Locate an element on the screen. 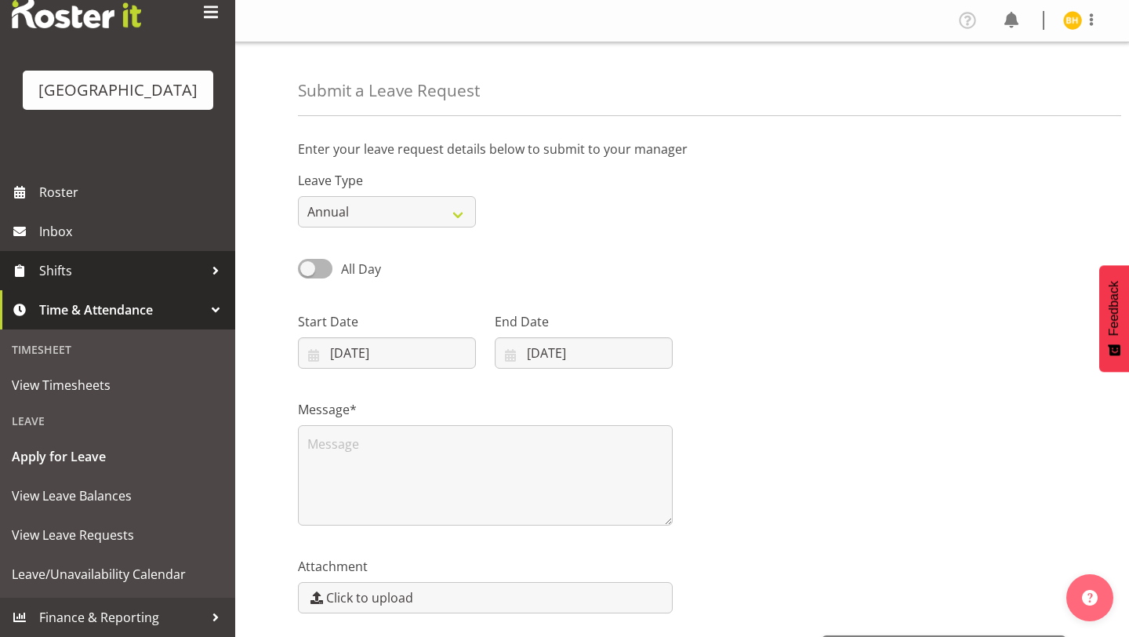  span: Inbox is located at coordinates (133, 231).